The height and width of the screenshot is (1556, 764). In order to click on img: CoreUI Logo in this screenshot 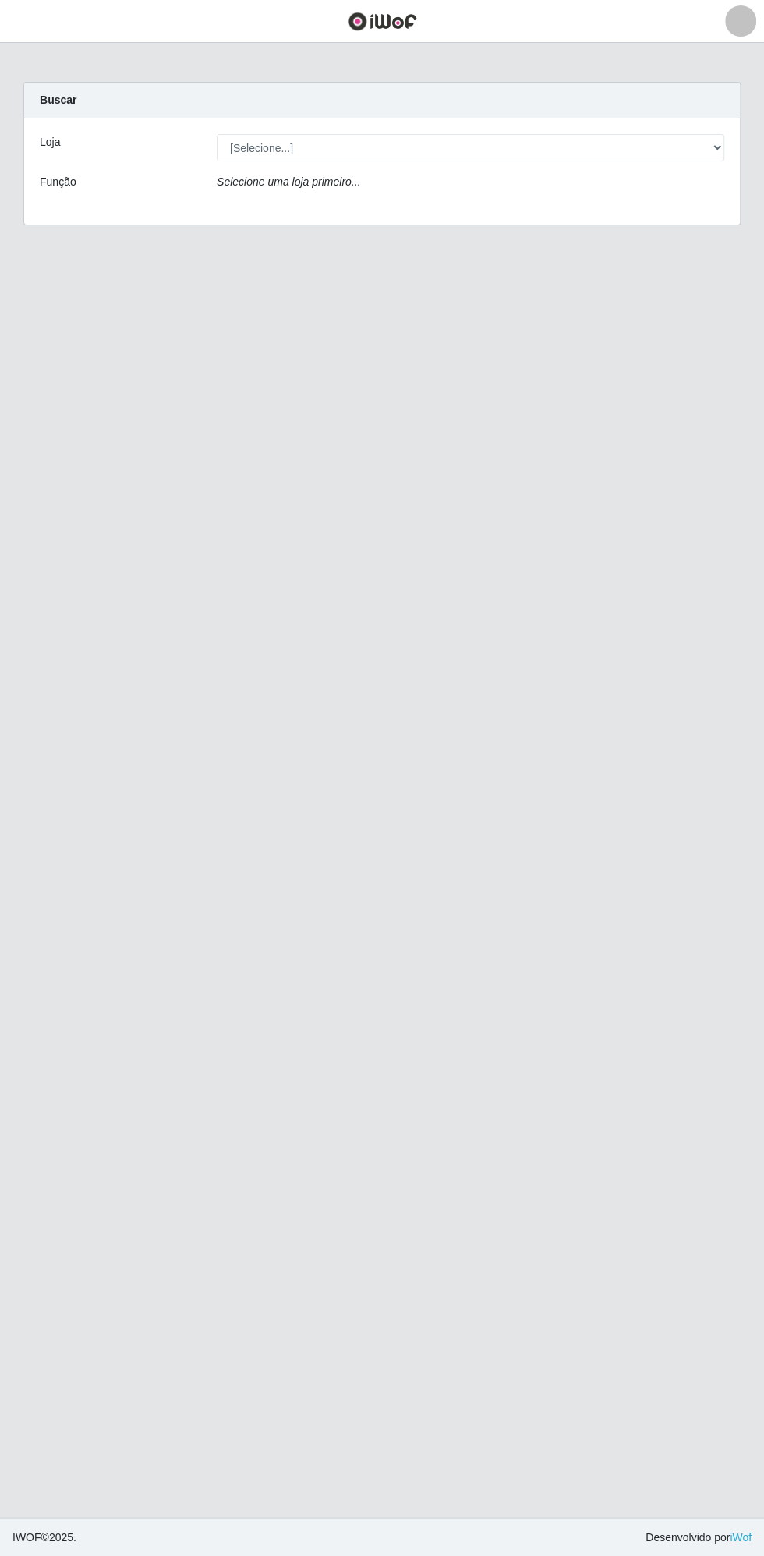, I will do `click(382, 21)`.